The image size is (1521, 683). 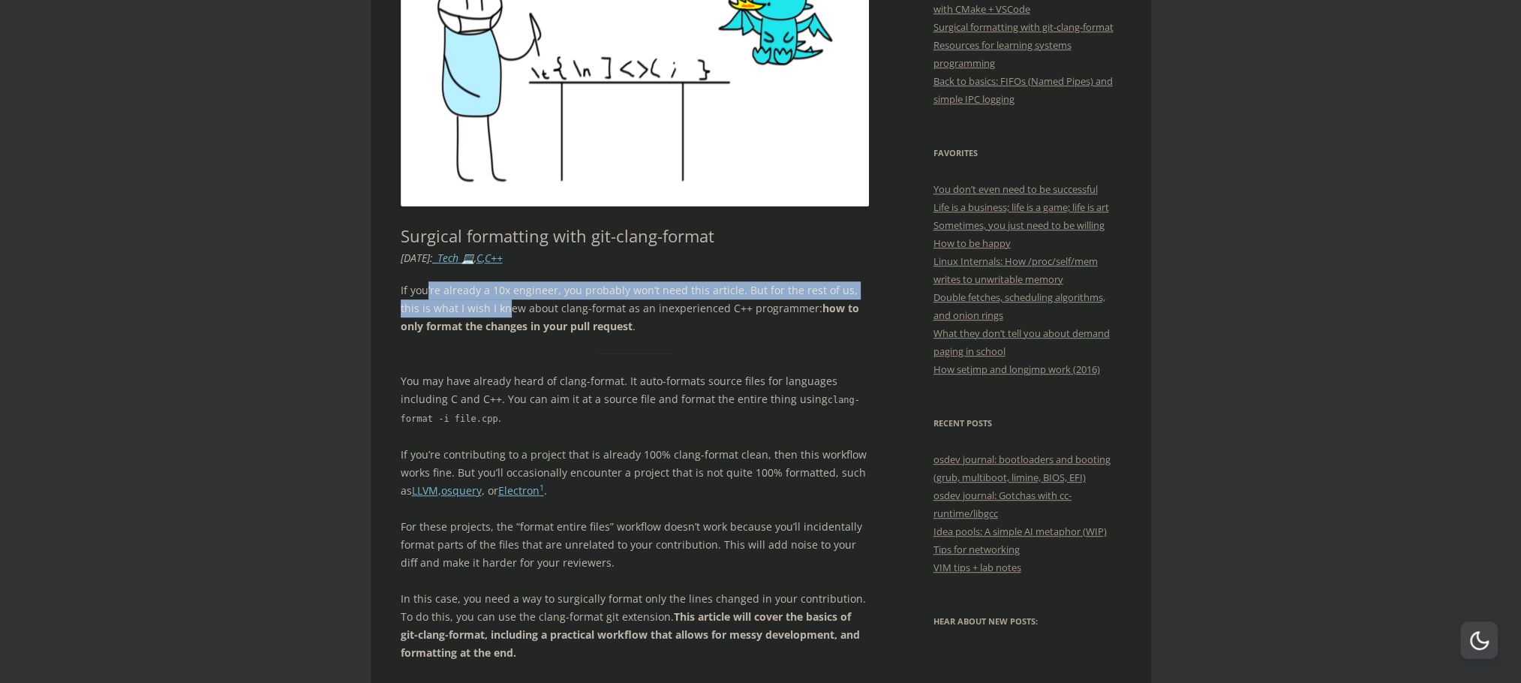 I want to click on a: What they don’t tell you about demand paging in school, so click(x=1021, y=342).